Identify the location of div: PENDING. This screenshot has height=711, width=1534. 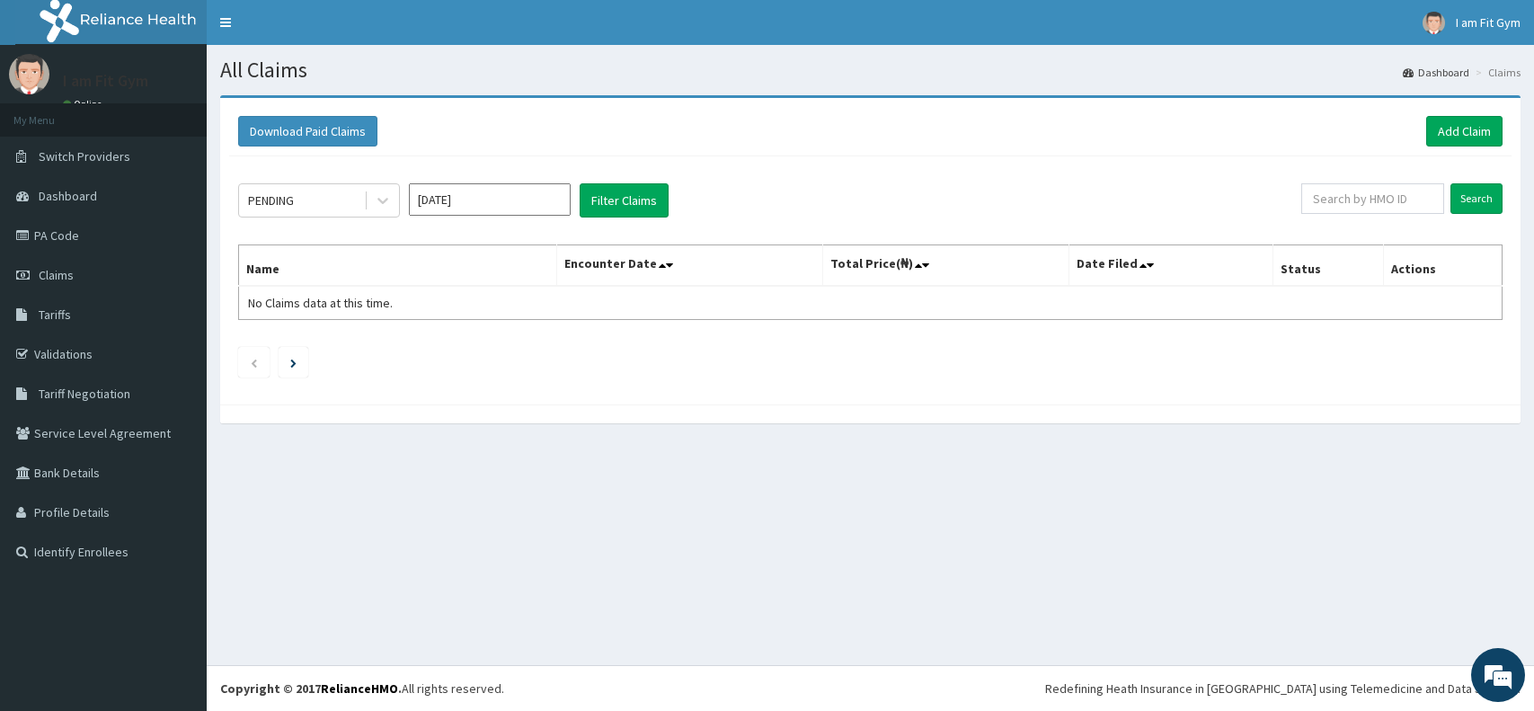
(270, 200).